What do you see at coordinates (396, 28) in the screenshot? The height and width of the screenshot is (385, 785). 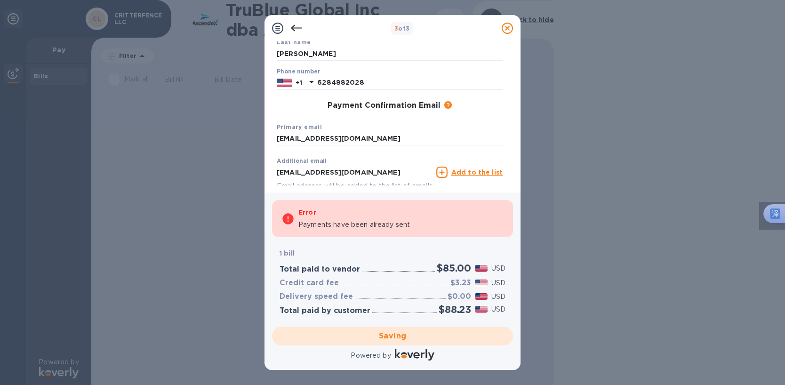 I see `span: 3` at bounding box center [396, 28].